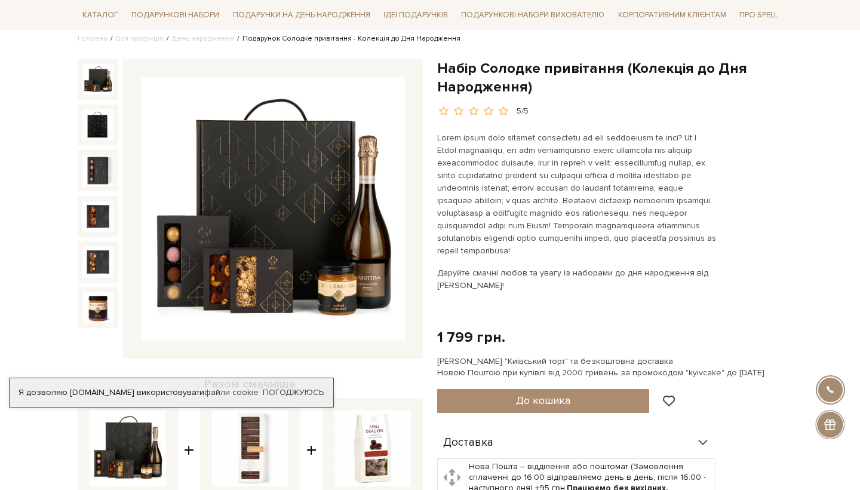 Image resolution: width=860 pixels, height=490 pixels. What do you see at coordinates (759, 15) in the screenshot?
I see `a: Про Spell` at bounding box center [759, 15].